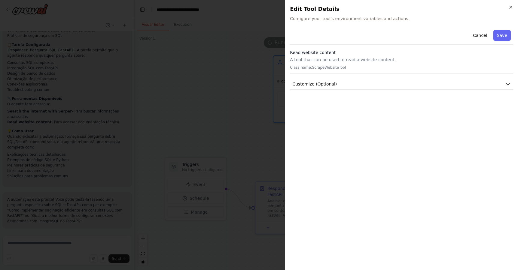 The height and width of the screenshot is (270, 518). Describe the element at coordinates (401, 53) in the screenshot. I see `h3: Read website content` at that location.